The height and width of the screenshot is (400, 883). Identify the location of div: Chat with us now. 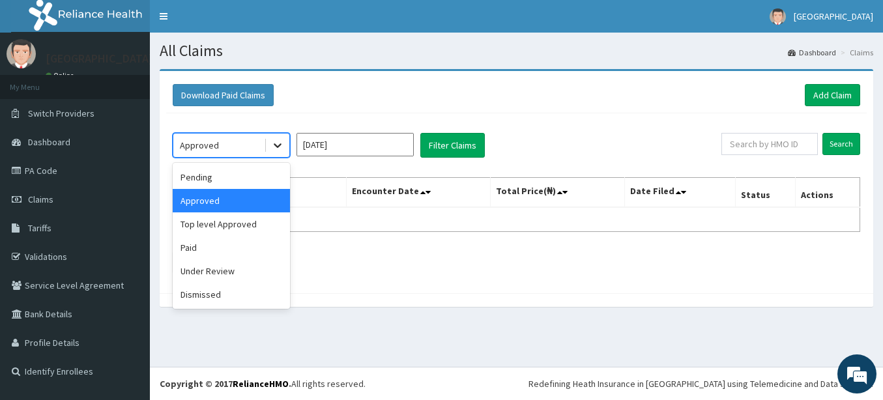
(143, 81).